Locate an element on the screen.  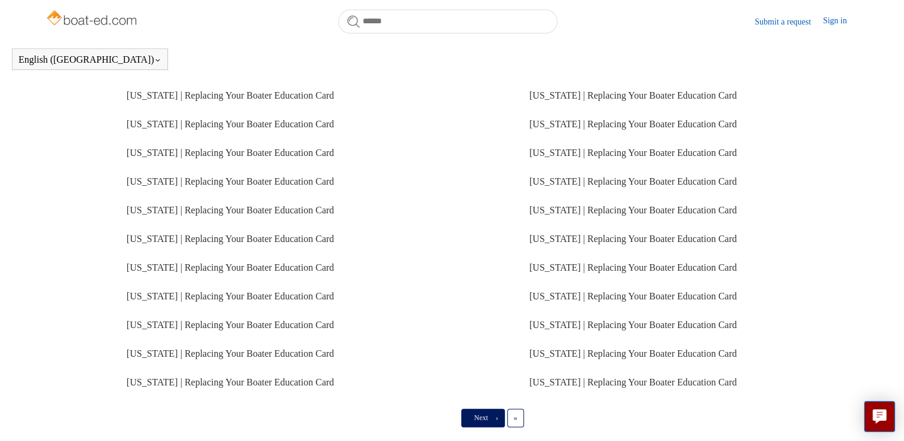
button: Live chat is located at coordinates (880, 417).